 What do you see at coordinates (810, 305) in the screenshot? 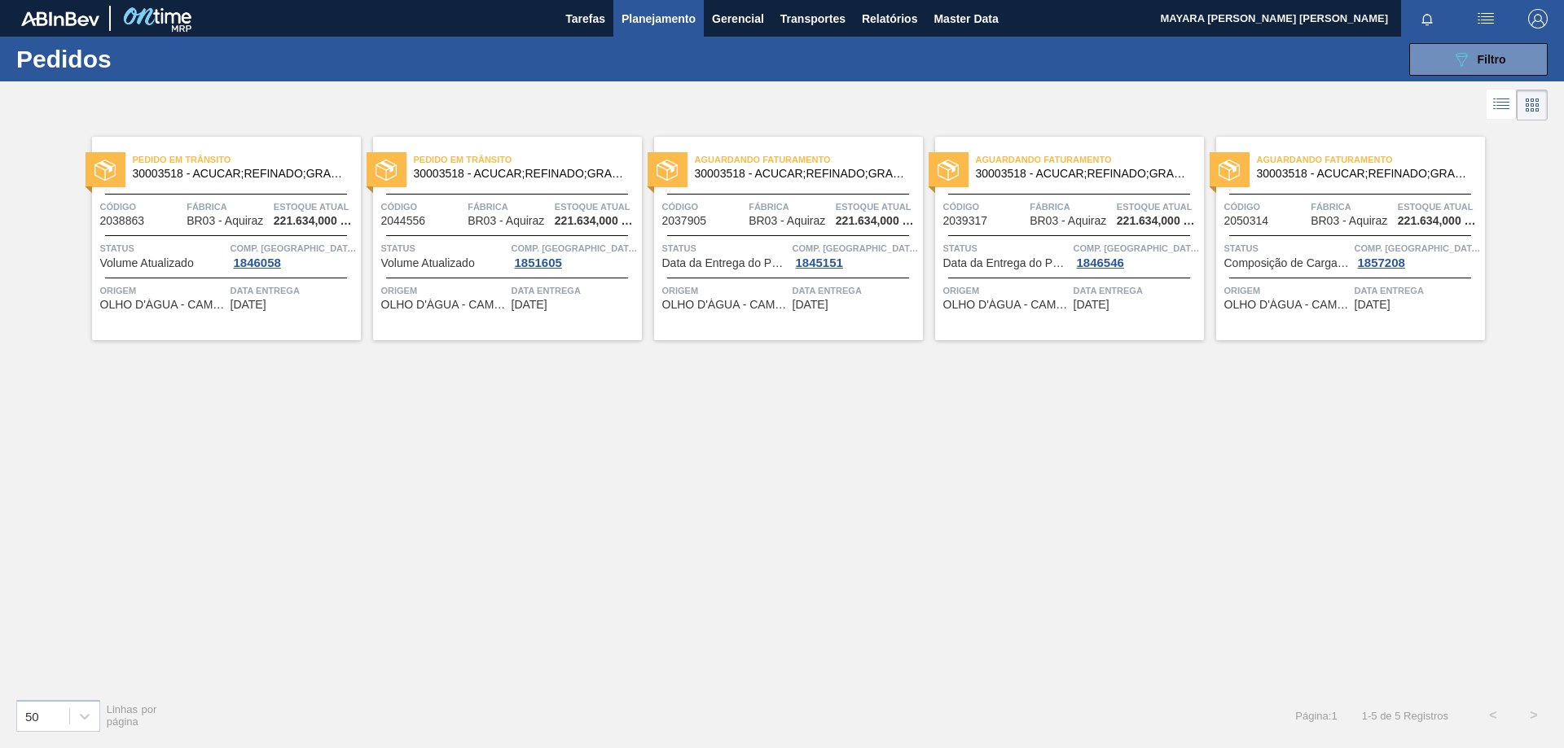
I see `span: 12/10/2025` at bounding box center [810, 305].